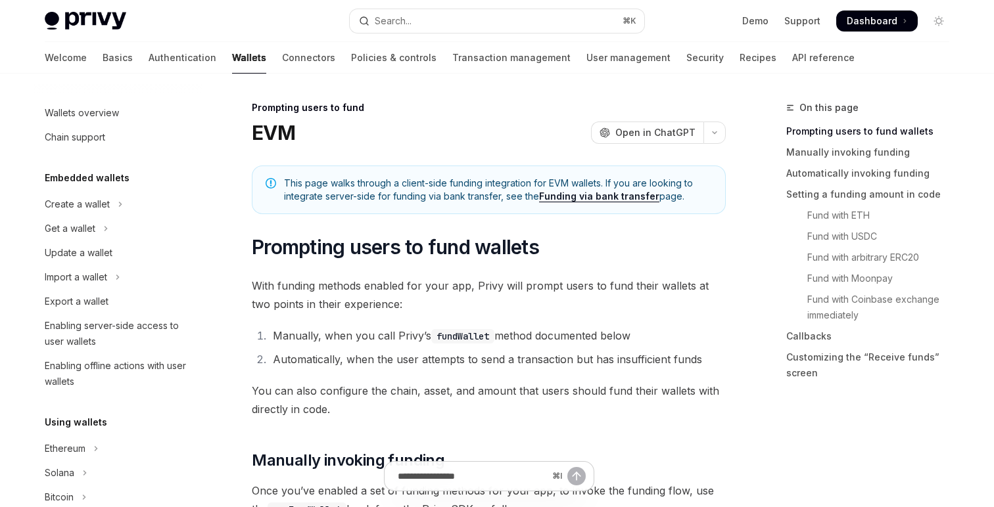 The image size is (994, 507). I want to click on div: Prompting users to fund, so click(488, 108).